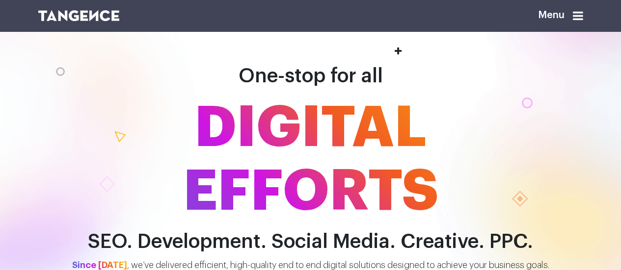 The height and width of the screenshot is (270, 621). Describe the element at coordinates (311, 242) in the screenshot. I see `h2: SEO. Development. Social Media. Creative. PPC.` at that location.